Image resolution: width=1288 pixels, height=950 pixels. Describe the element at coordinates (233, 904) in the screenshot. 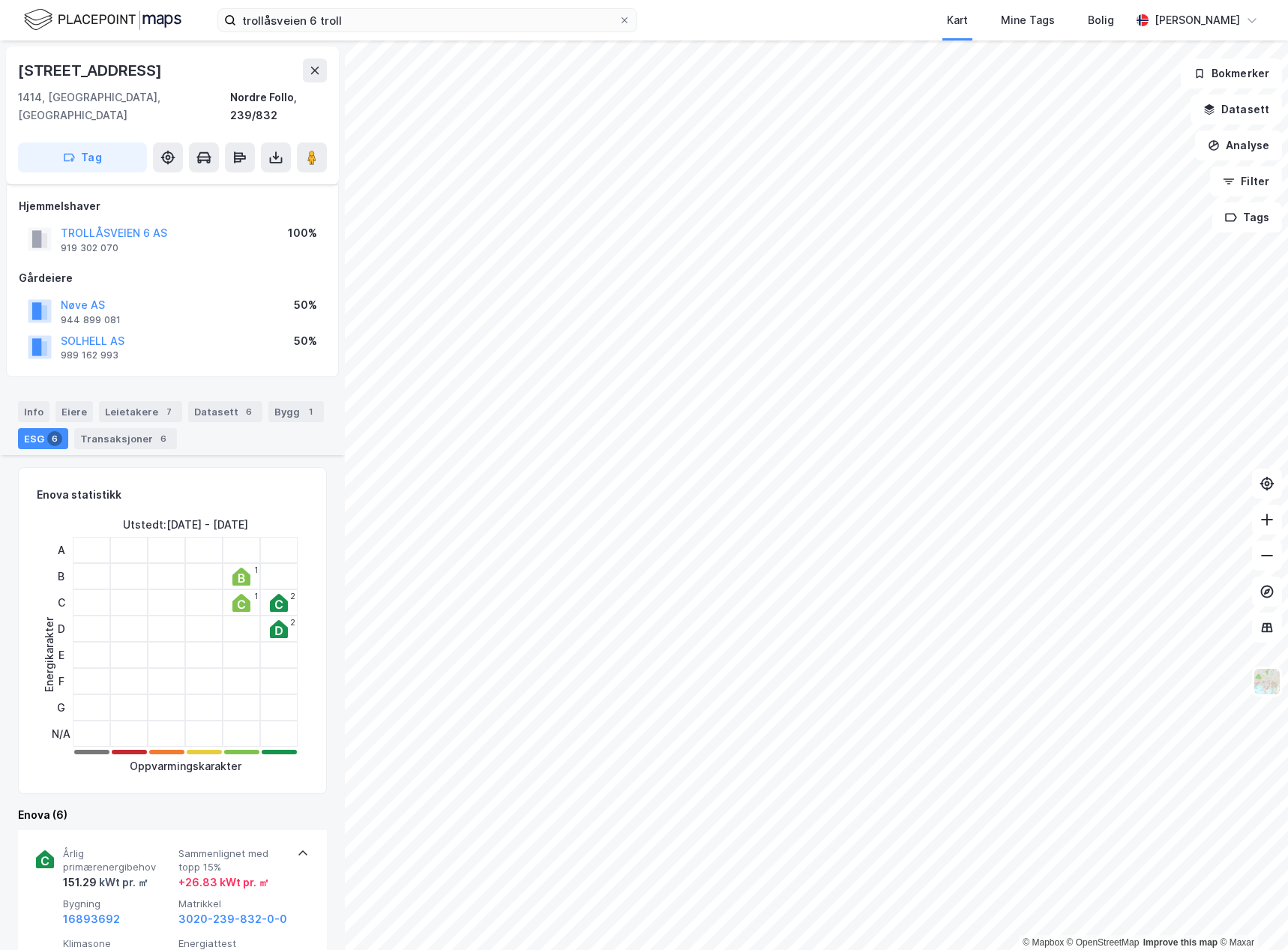

I see `span: Matrikkel` at that location.